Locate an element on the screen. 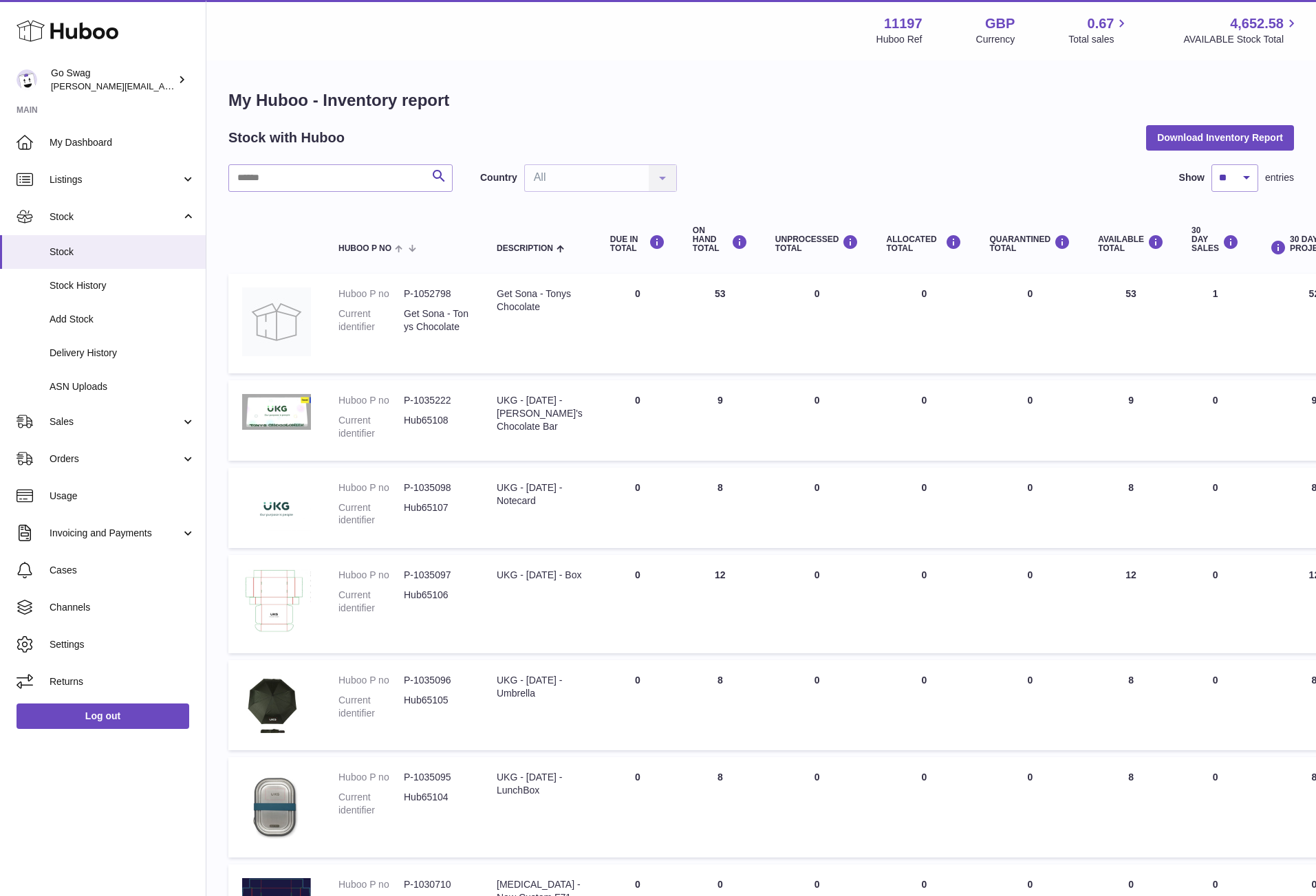 The image size is (1316, 896). dd: P-1030710 is located at coordinates (436, 884).